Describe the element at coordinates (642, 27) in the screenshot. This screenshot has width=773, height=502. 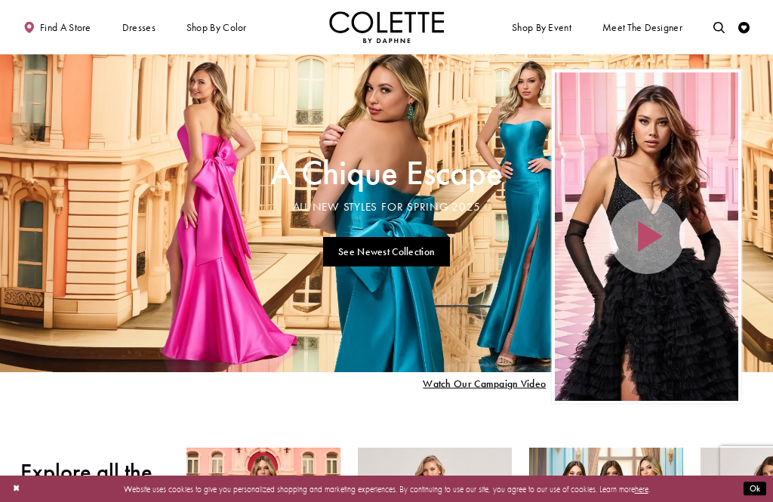
I see `a: Meet the designer` at that location.